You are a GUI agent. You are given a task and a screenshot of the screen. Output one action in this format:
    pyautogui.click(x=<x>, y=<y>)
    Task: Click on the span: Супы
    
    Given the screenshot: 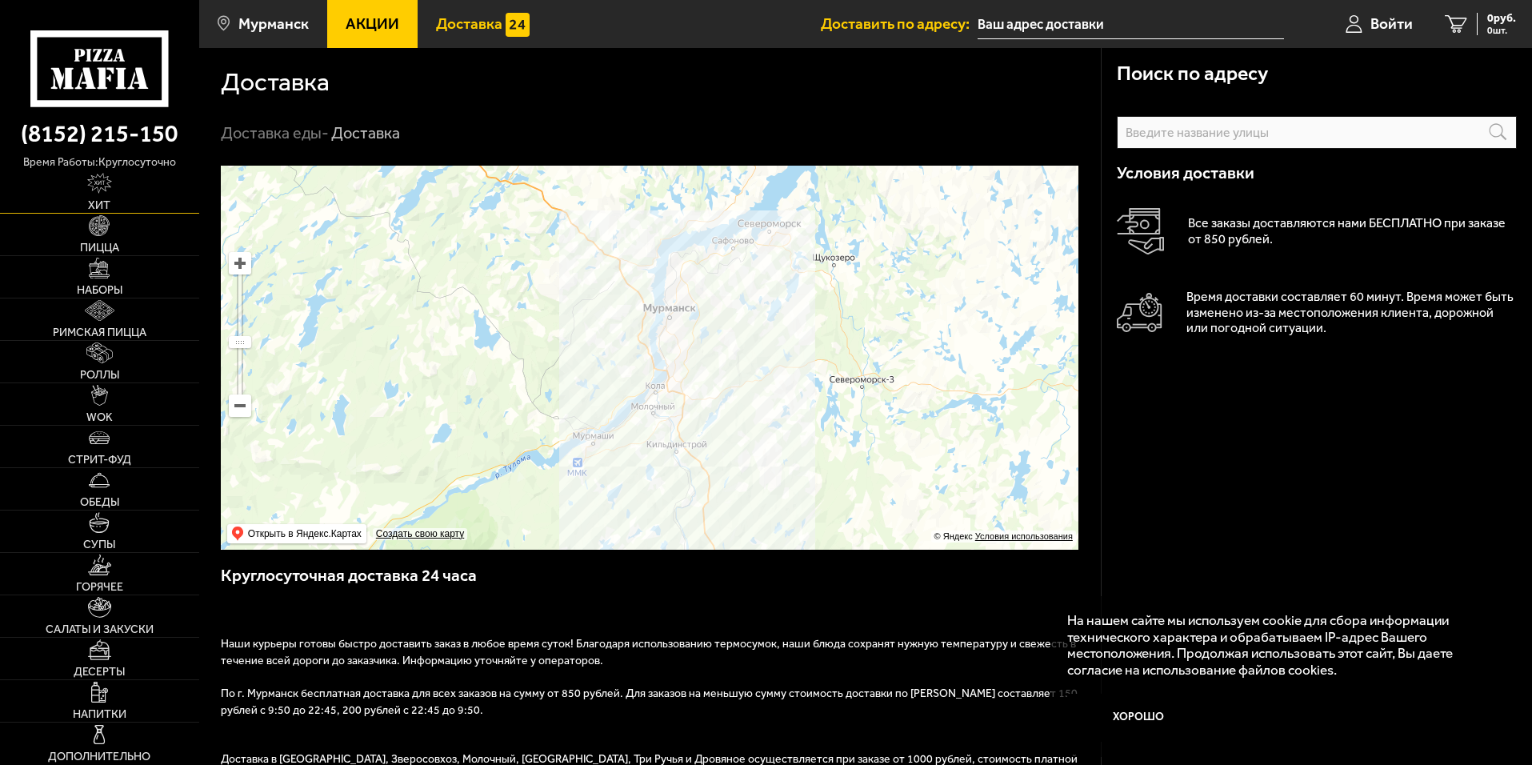 What is the action you would take?
    pyautogui.click(x=99, y=545)
    